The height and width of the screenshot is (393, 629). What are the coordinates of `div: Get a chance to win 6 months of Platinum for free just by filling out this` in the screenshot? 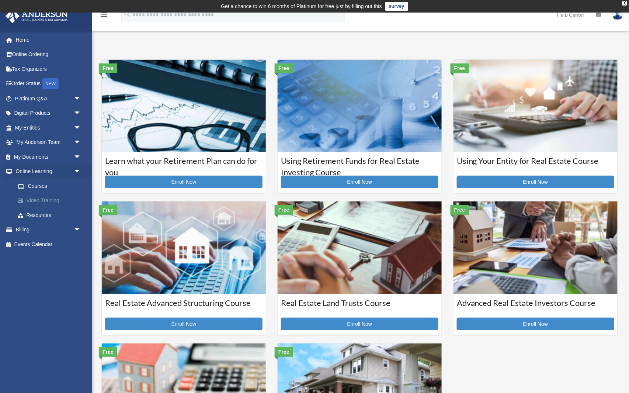 It's located at (301, 6).